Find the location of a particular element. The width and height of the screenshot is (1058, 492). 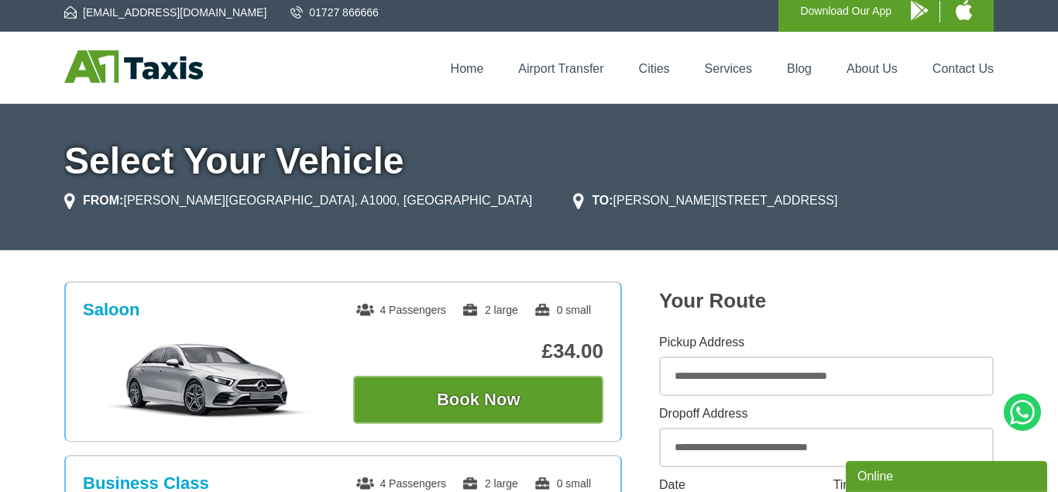

a: About Us is located at coordinates (872, 68).